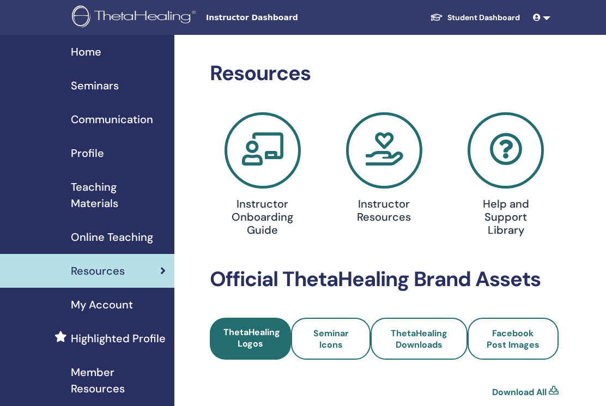 This screenshot has height=406, width=606. I want to click on a: Help and Support Library, so click(505, 176).